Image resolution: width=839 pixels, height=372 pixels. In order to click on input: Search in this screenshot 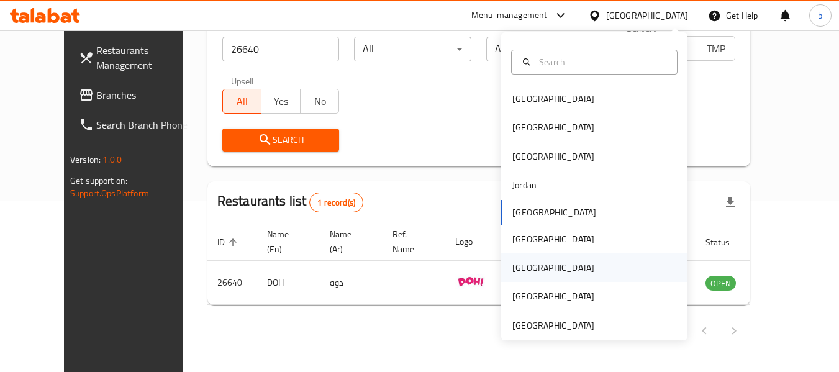, I will do `click(602, 62)`.